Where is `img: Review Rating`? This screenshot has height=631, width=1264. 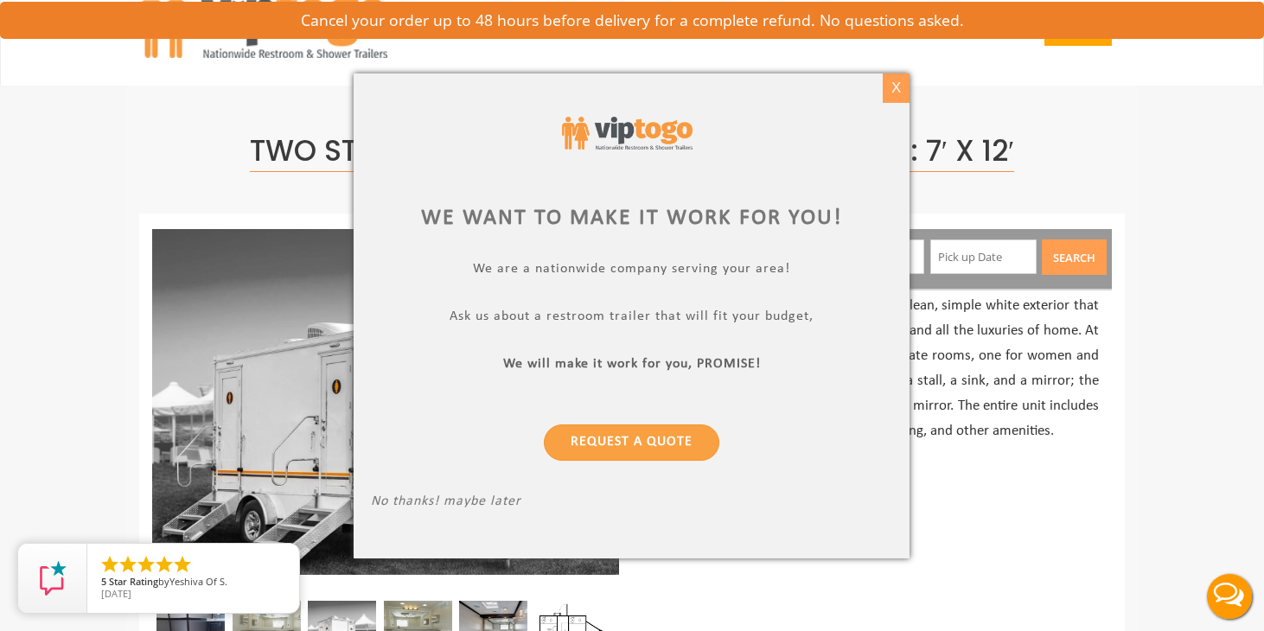 img: Review Rating is located at coordinates (53, 579).